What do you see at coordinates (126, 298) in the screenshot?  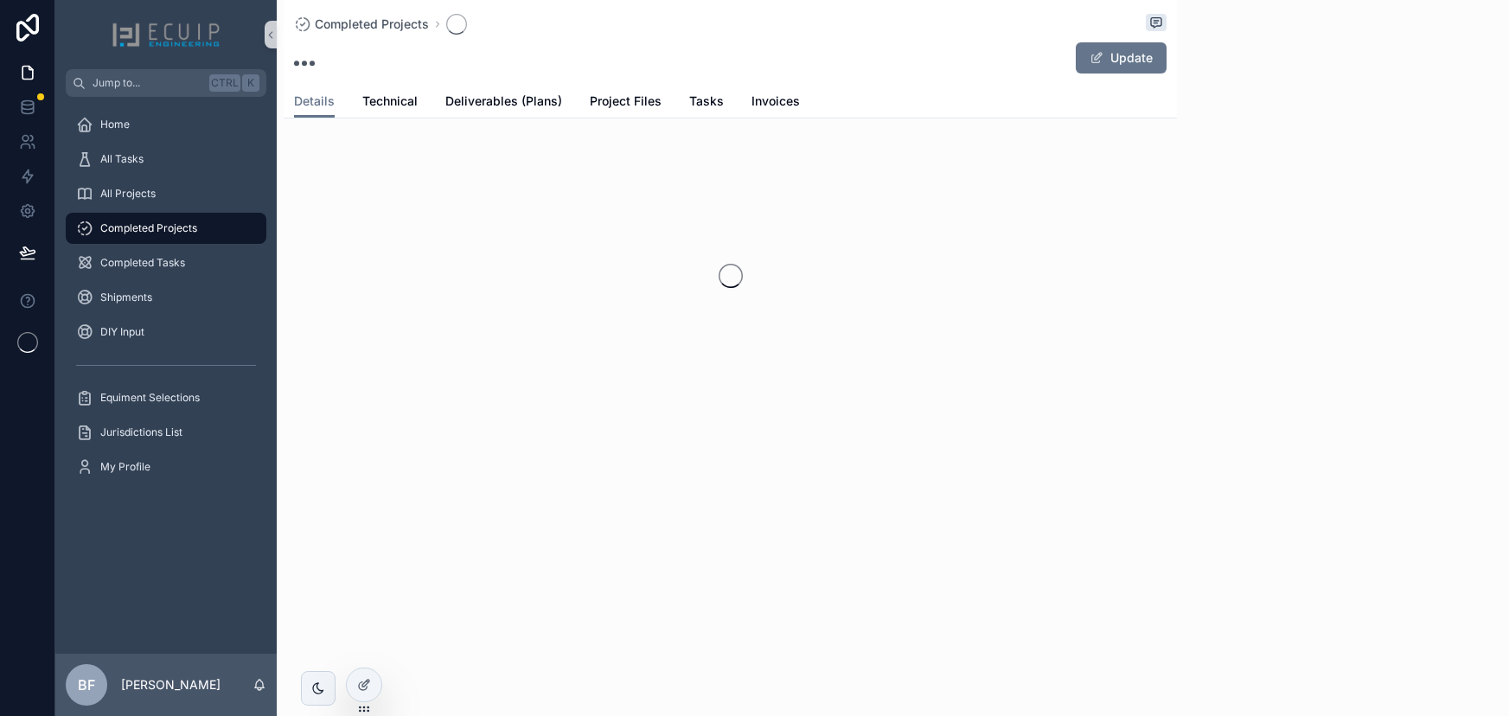 I see `span: Shipments` at bounding box center [126, 298].